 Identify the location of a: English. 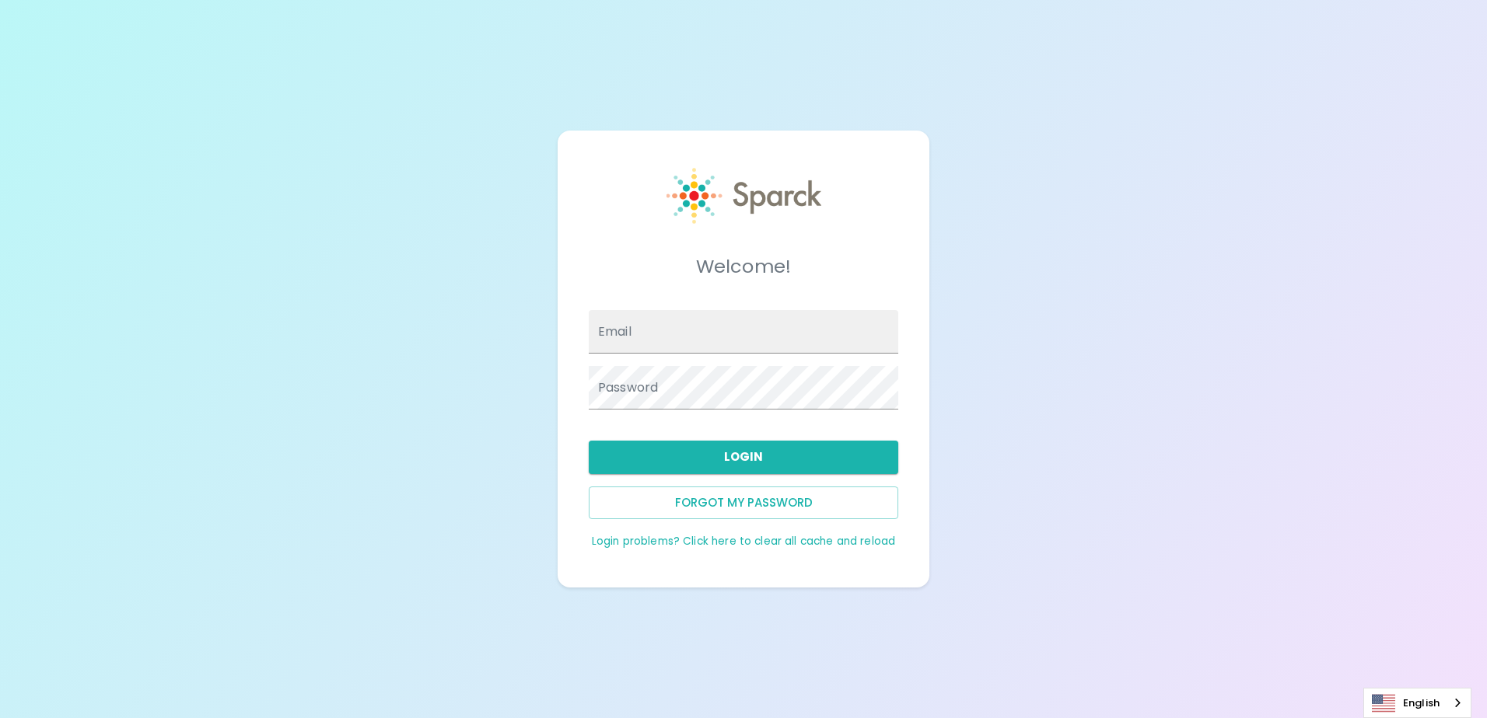
(1417, 703).